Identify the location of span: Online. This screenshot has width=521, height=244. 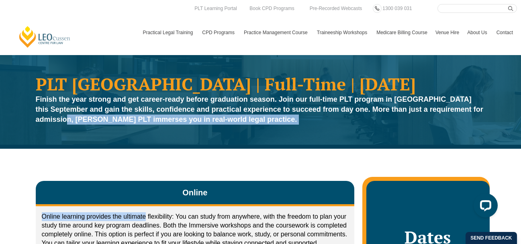
(195, 192).